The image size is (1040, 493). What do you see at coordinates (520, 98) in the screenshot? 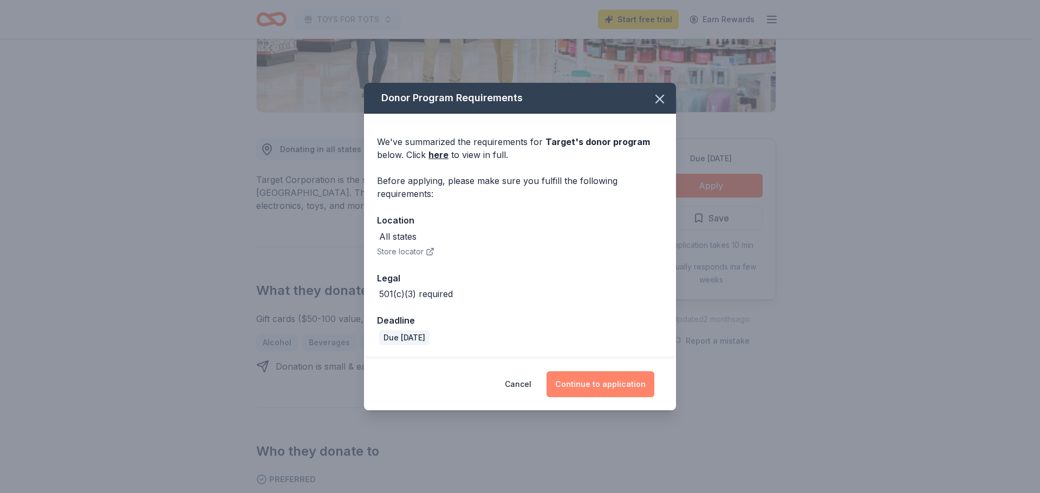
I see `div: Donor Program Requirements` at bounding box center [520, 98].